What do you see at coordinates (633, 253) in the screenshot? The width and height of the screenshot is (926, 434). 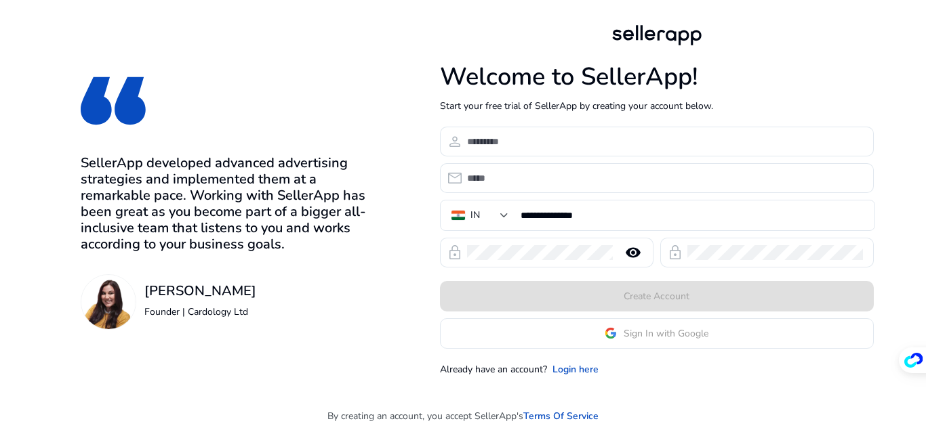 I see `mat-icon: remove_red_eye` at bounding box center [633, 253].